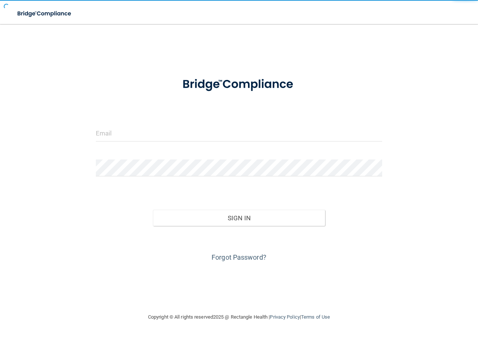 The image size is (478, 337). Describe the element at coordinates (239, 218) in the screenshot. I see `button: Sign In` at that location.